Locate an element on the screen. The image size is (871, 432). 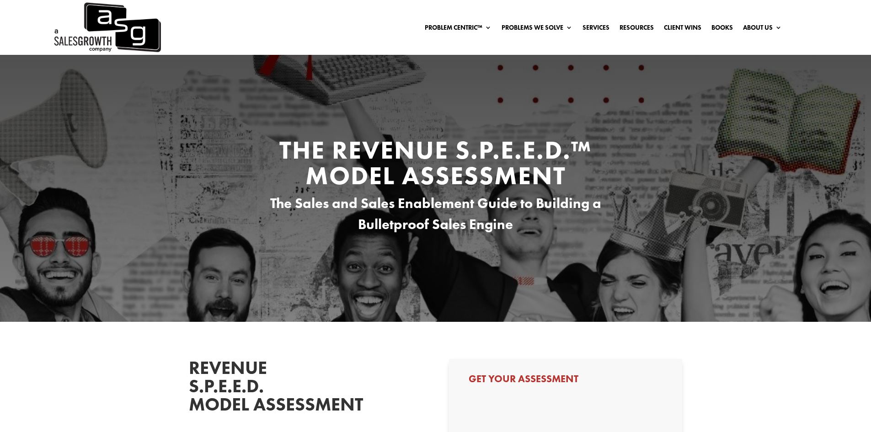
a: About Us is located at coordinates (762, 29).